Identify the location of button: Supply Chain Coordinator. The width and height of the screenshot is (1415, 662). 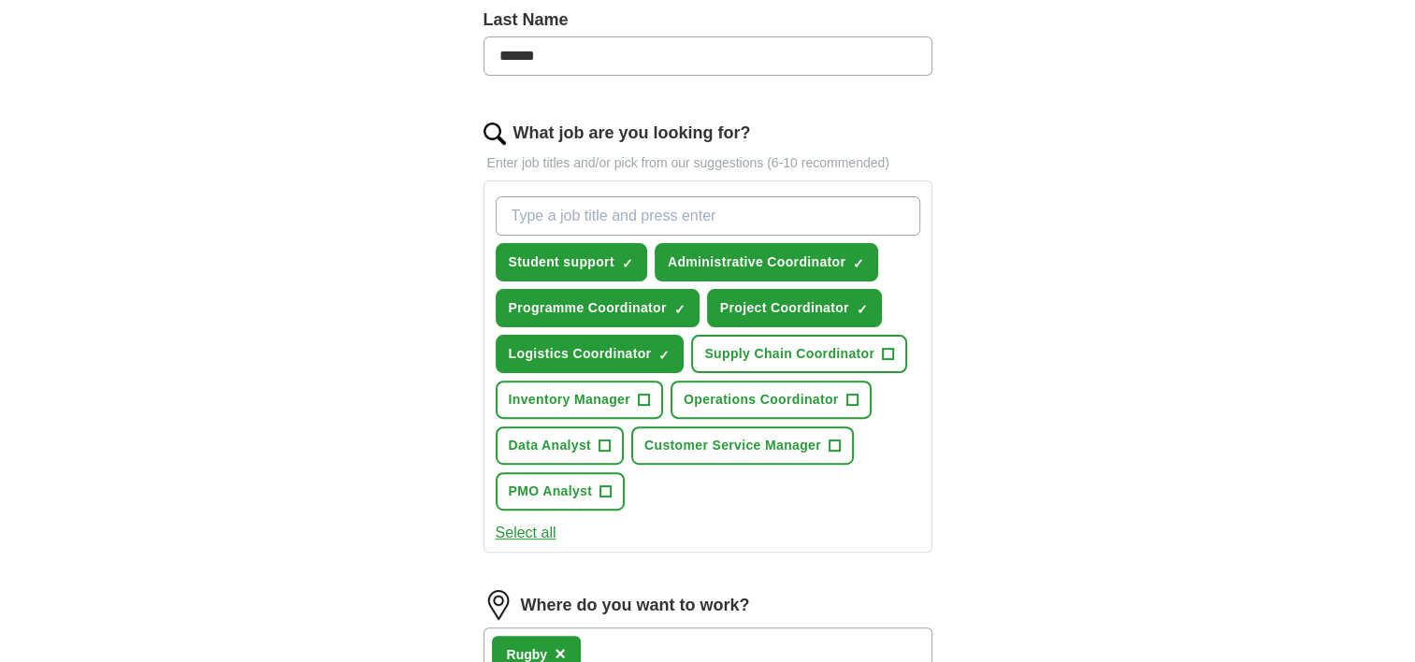
(799, 354).